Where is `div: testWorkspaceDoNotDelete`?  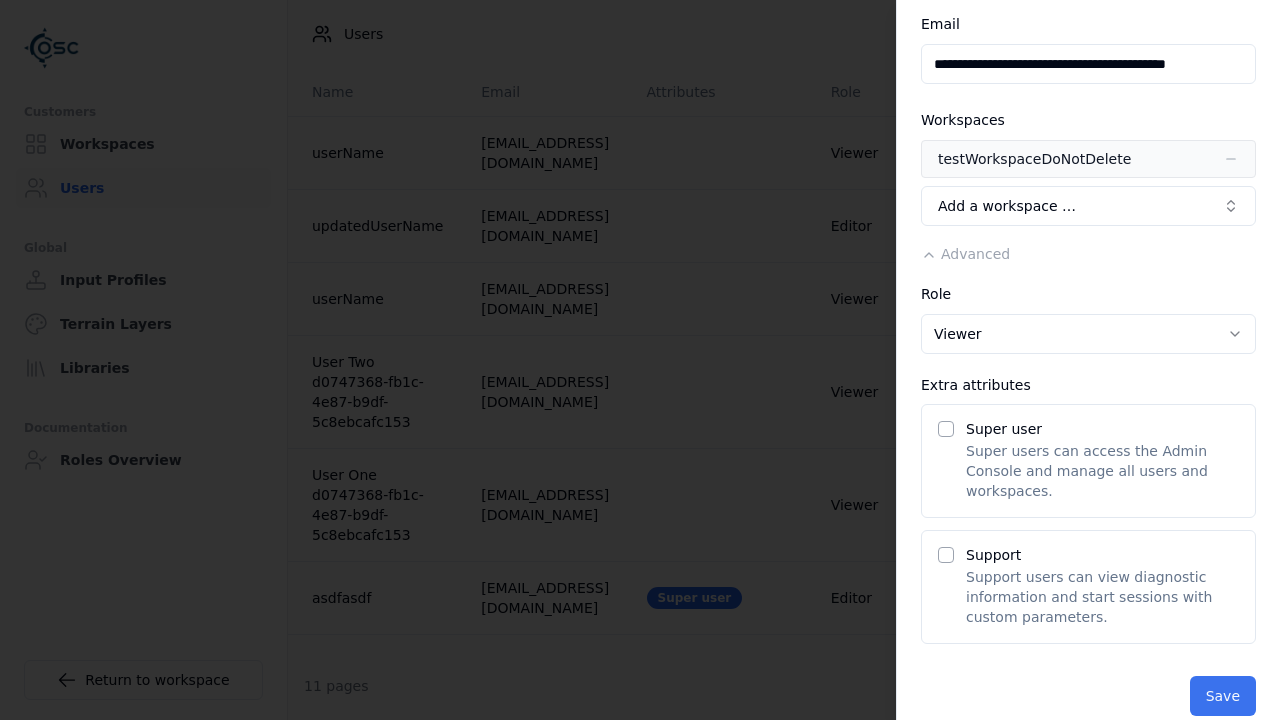
div: testWorkspaceDoNotDelete is located at coordinates (1034, 159).